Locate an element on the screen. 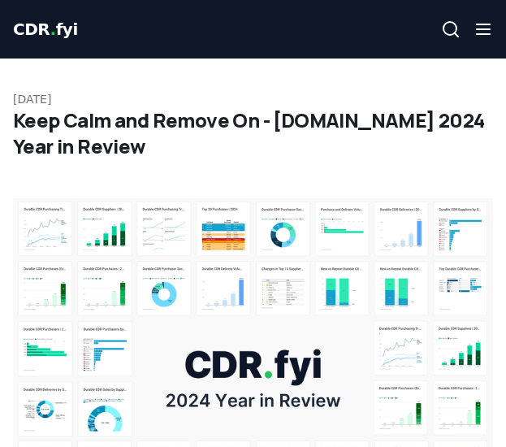 The width and height of the screenshot is (506, 447). a: CDR.fyi is located at coordinates (45, 29).